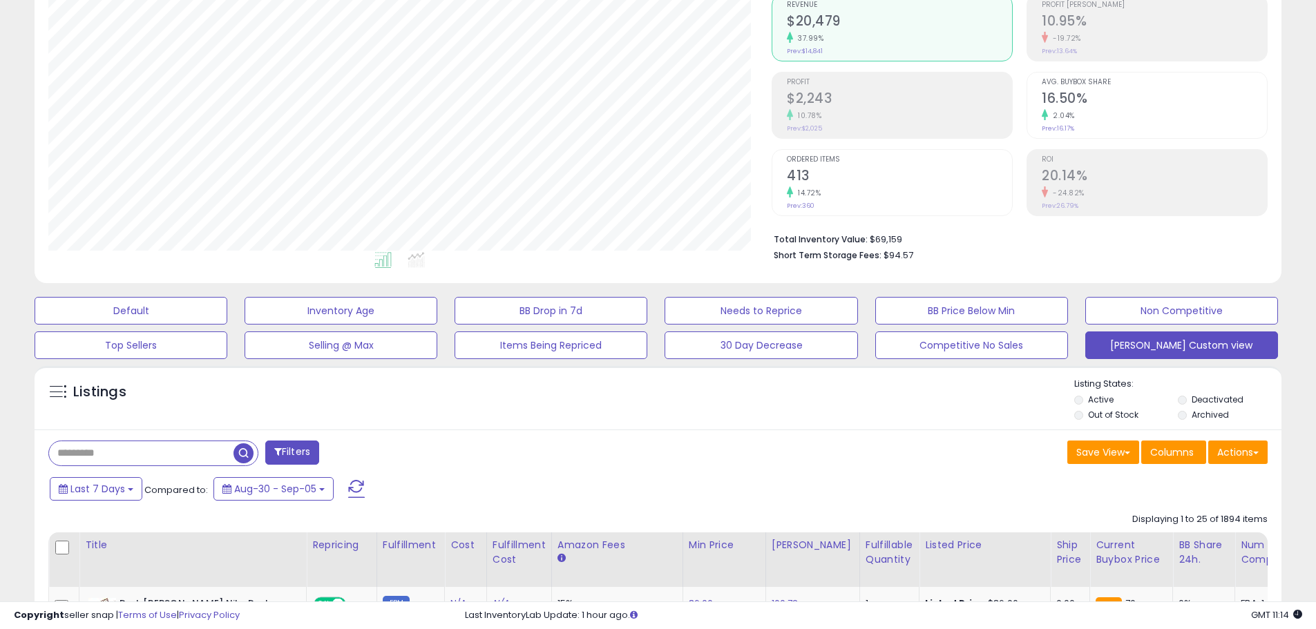 The image size is (1316, 629). Describe the element at coordinates (827, 255) in the screenshot. I see `b: Short Term Storage Fees:` at that location.